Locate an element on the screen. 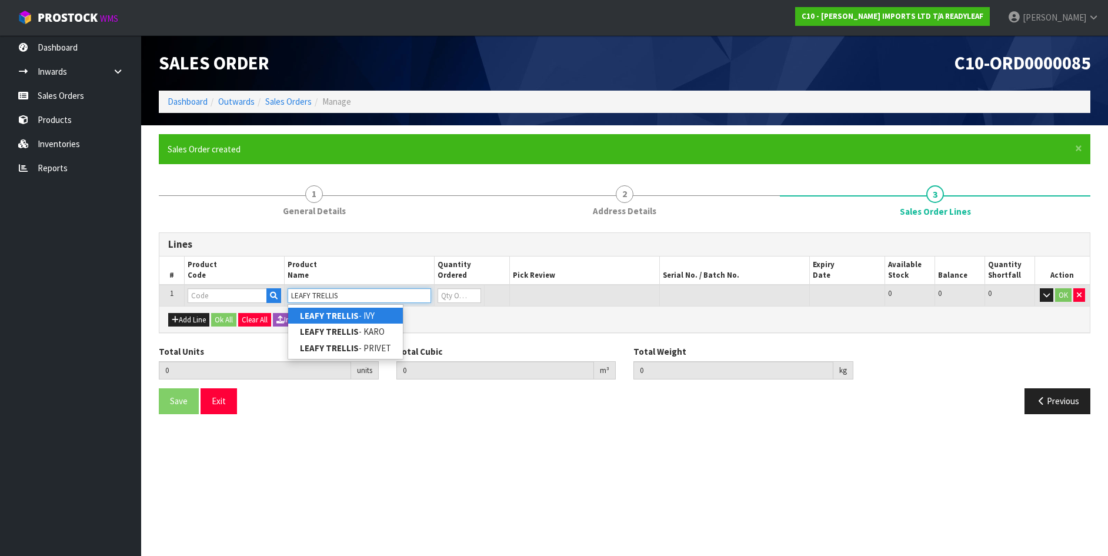 The height and width of the screenshot is (556, 1108). span: ProStock is located at coordinates (68, 18).